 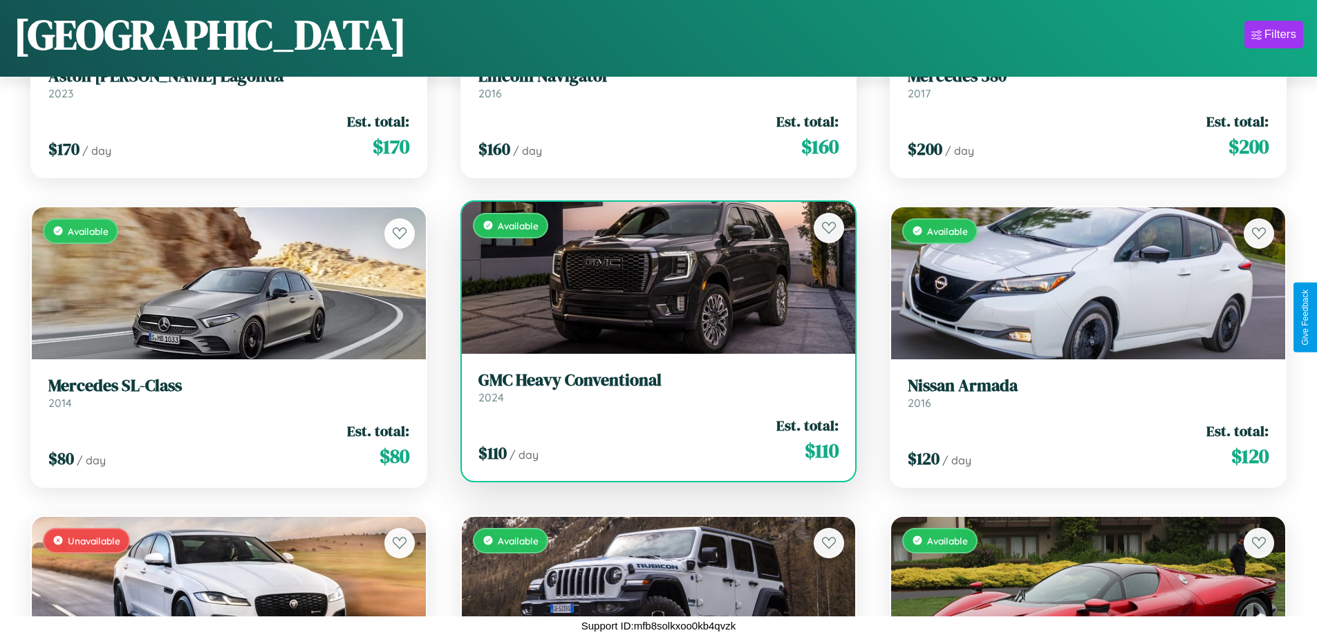 What do you see at coordinates (919, 93) in the screenshot?
I see `span: 2017` at bounding box center [919, 93].